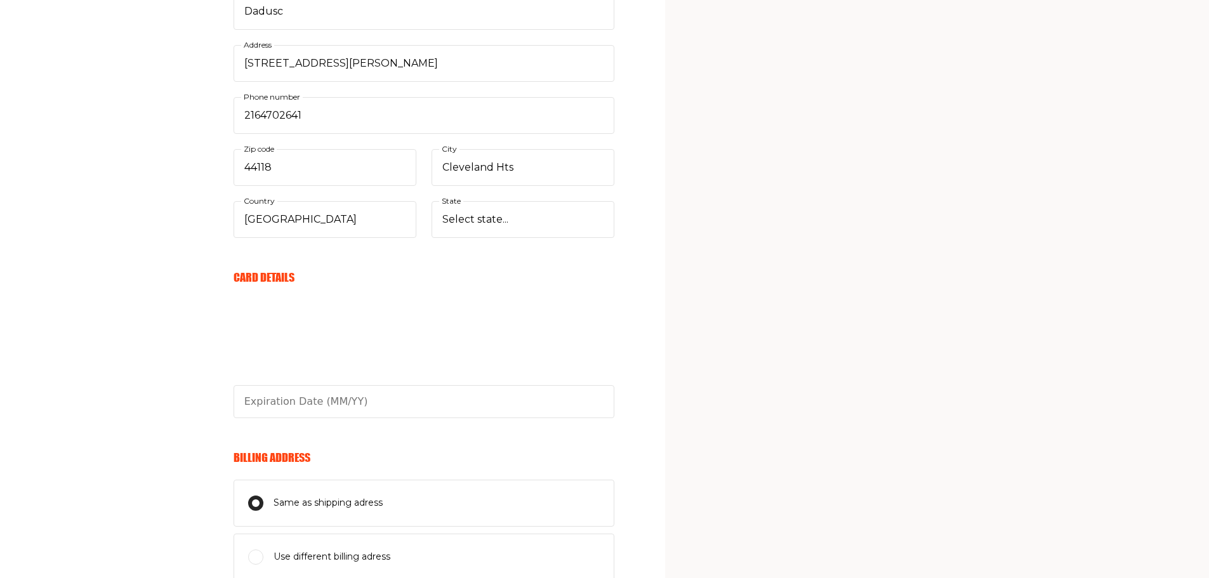 This screenshot has width=1209, height=578. I want to click on input: City, so click(523, 168).